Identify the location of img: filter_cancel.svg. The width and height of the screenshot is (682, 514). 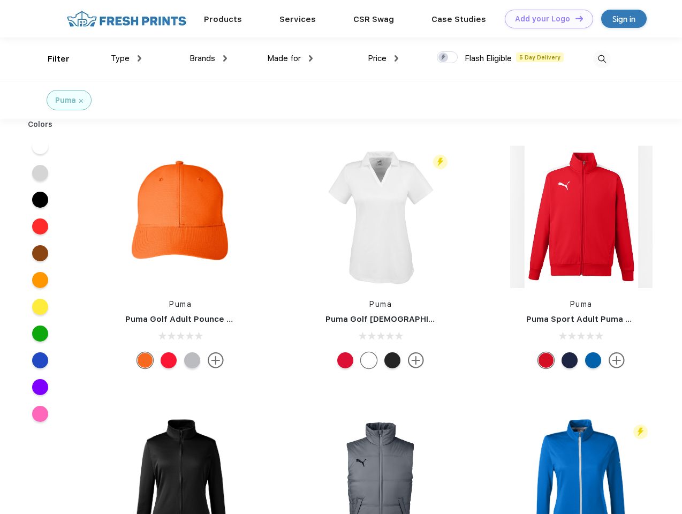
(81, 101).